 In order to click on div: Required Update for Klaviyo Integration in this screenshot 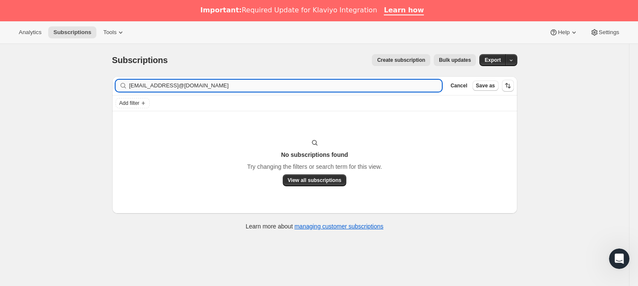, I will do `click(289, 10)`.